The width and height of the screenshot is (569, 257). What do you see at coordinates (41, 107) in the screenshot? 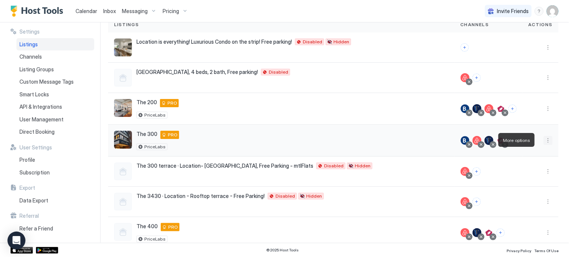
I see `span: API & Integrations` at bounding box center [41, 107].